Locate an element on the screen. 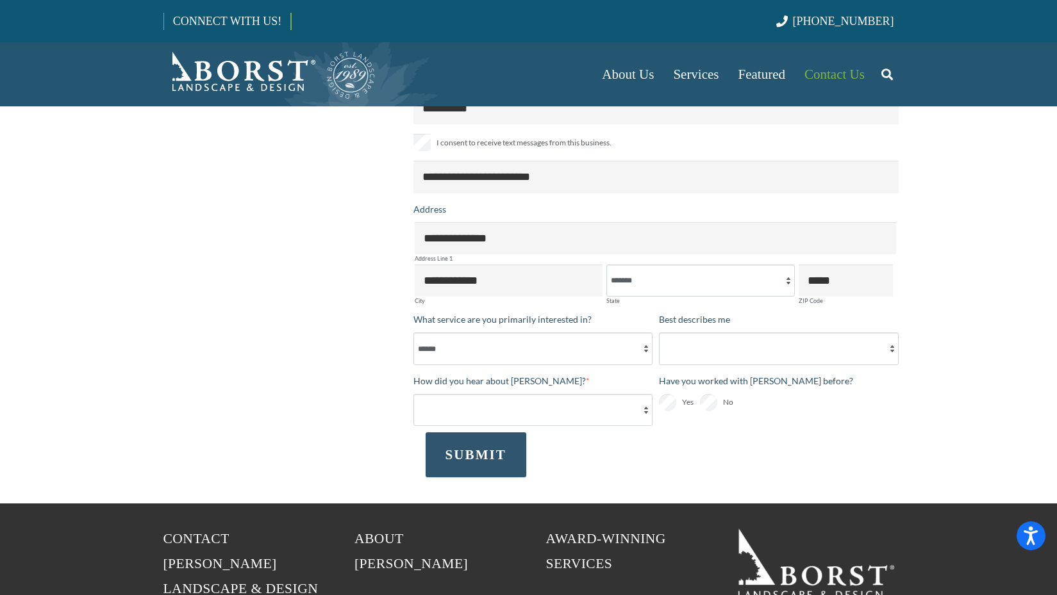  label: City is located at coordinates (509, 301).